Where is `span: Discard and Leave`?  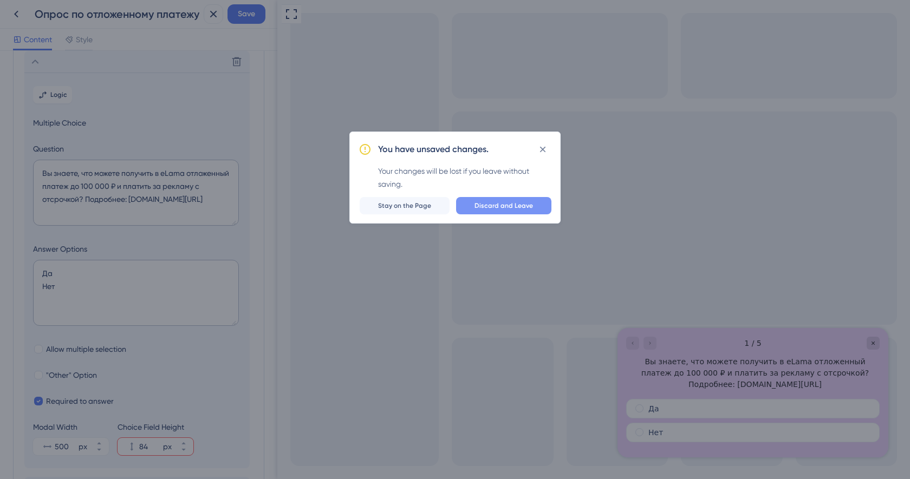 span: Discard and Leave is located at coordinates (504, 206).